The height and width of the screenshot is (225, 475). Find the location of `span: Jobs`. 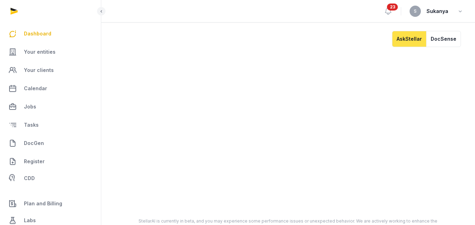

span: Jobs is located at coordinates (30, 107).